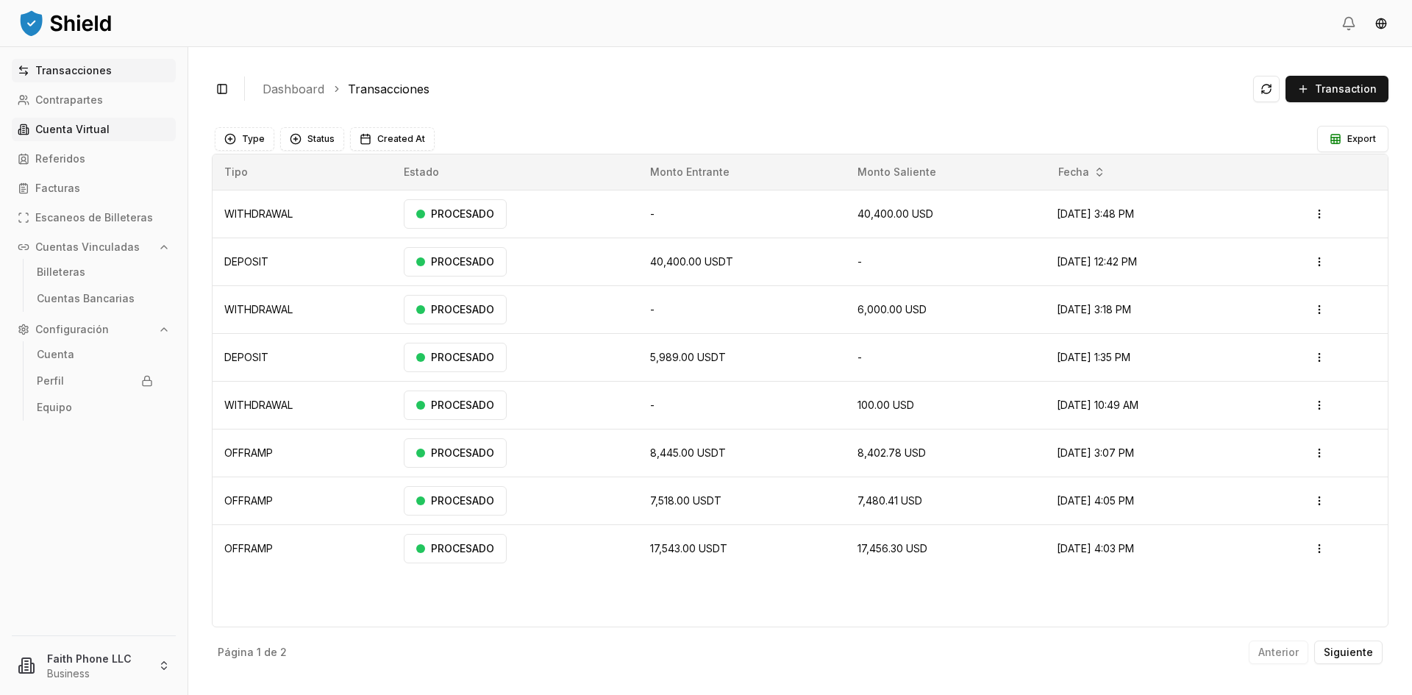  What do you see at coordinates (72, 329) in the screenshot?
I see `p: Configuración` at bounding box center [72, 329].